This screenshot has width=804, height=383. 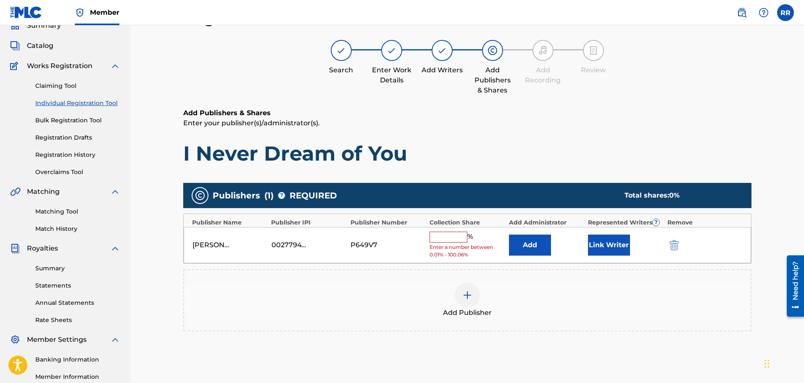 I want to click on div: Need help?, so click(x=15, y=29).